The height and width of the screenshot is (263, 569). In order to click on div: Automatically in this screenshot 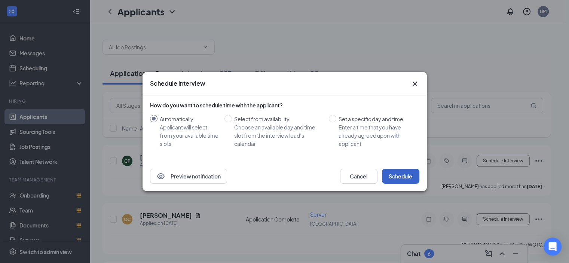, I will do `click(189, 119)`.